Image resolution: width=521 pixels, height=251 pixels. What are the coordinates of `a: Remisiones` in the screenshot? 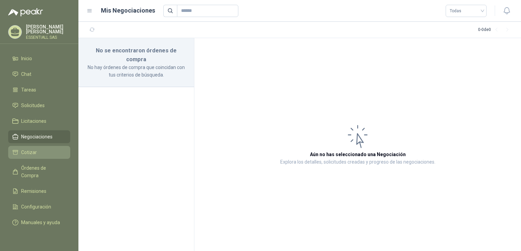 It's located at (39, 191).